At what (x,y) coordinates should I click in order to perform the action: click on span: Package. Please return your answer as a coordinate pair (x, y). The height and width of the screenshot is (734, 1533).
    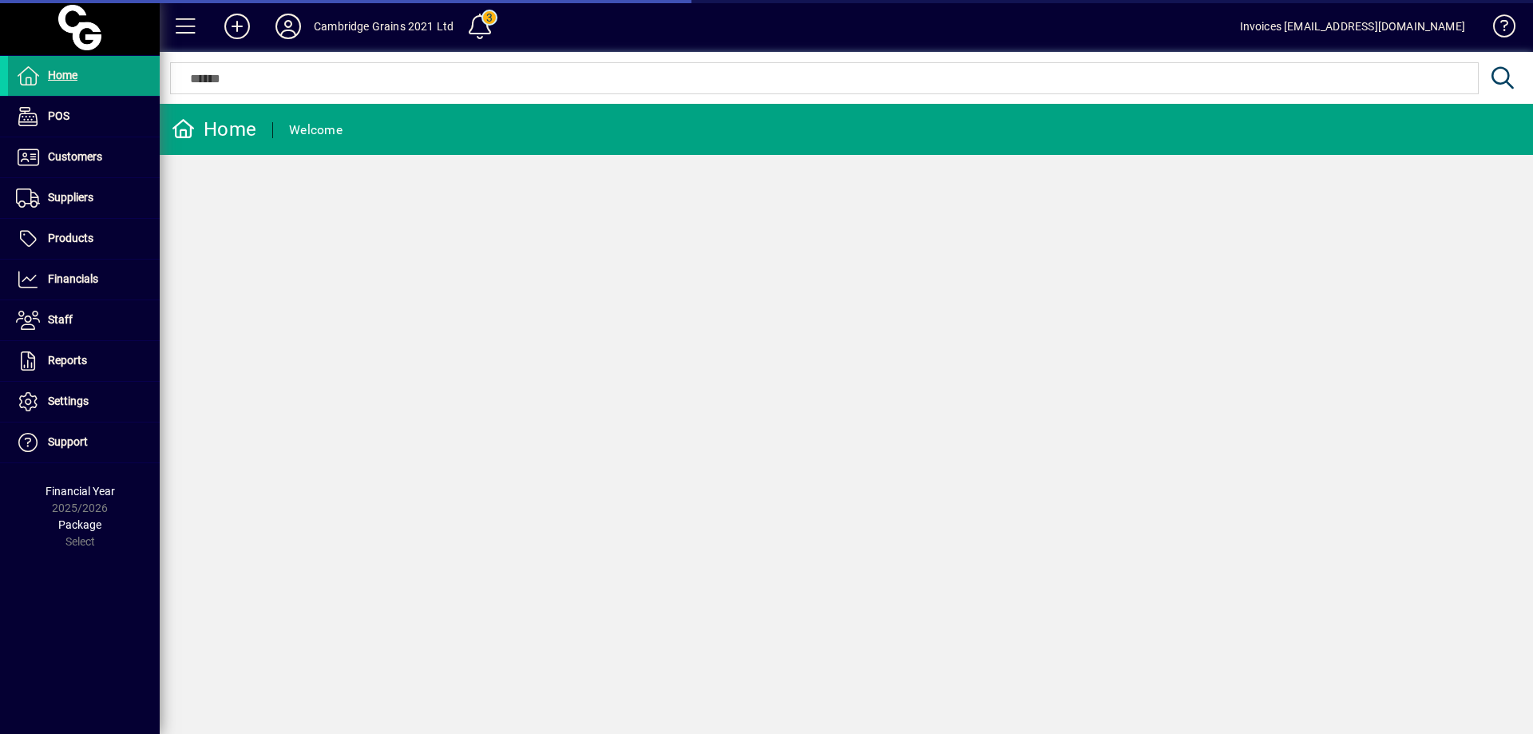
    Looking at the image, I should click on (80, 525).